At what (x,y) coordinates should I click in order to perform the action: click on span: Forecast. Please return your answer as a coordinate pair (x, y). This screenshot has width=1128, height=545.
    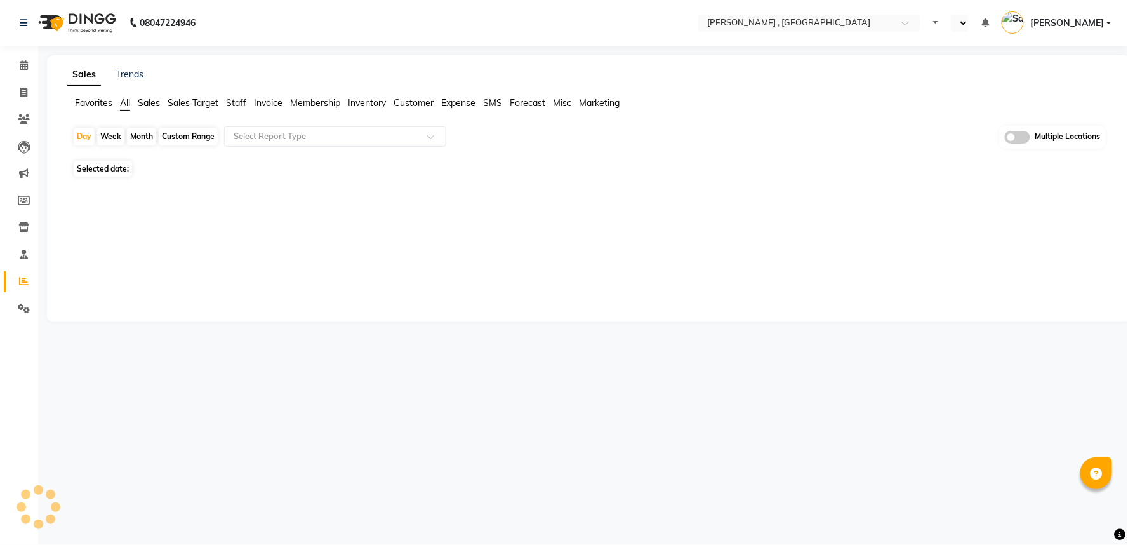
    Looking at the image, I should click on (527, 103).